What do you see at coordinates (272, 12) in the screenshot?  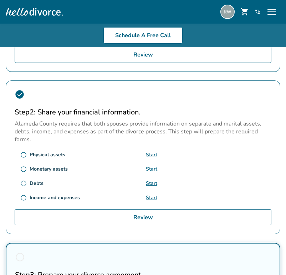 I see `span: menu` at bounding box center [272, 12].